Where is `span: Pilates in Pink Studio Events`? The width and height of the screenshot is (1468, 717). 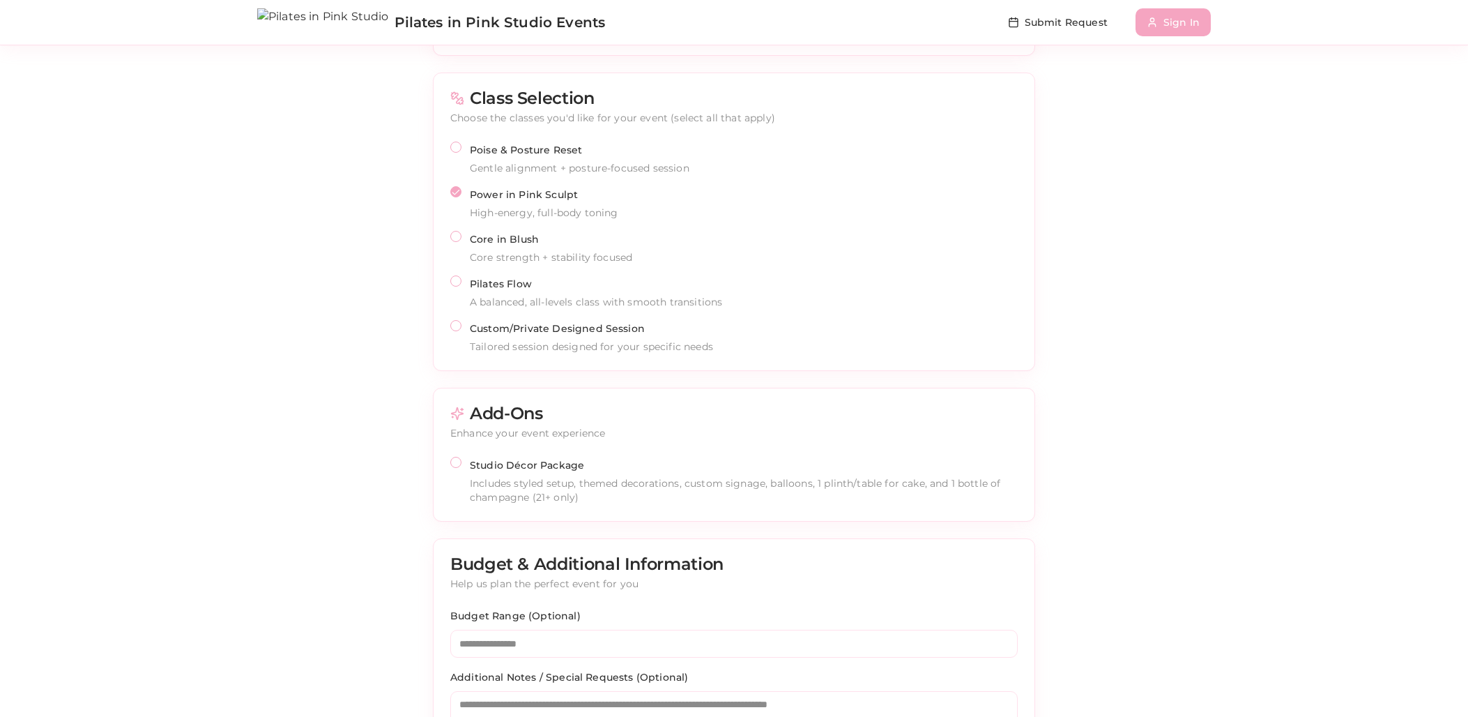 span: Pilates in Pink Studio Events is located at coordinates (500, 22).